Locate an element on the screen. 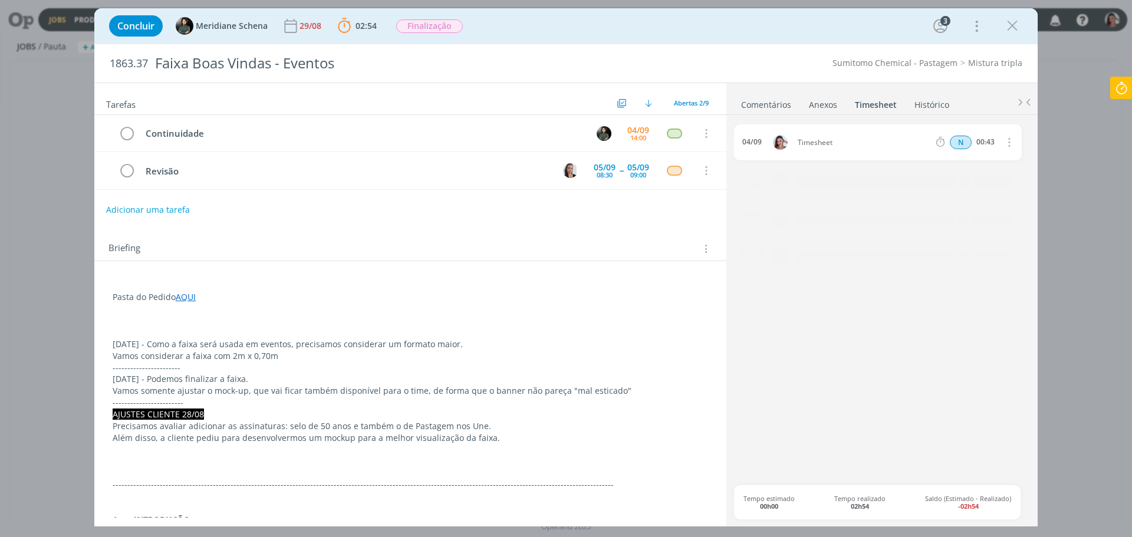 The width and height of the screenshot is (1132, 537). div: Faixa Boas Vindas - Eventos is located at coordinates (394, 63).